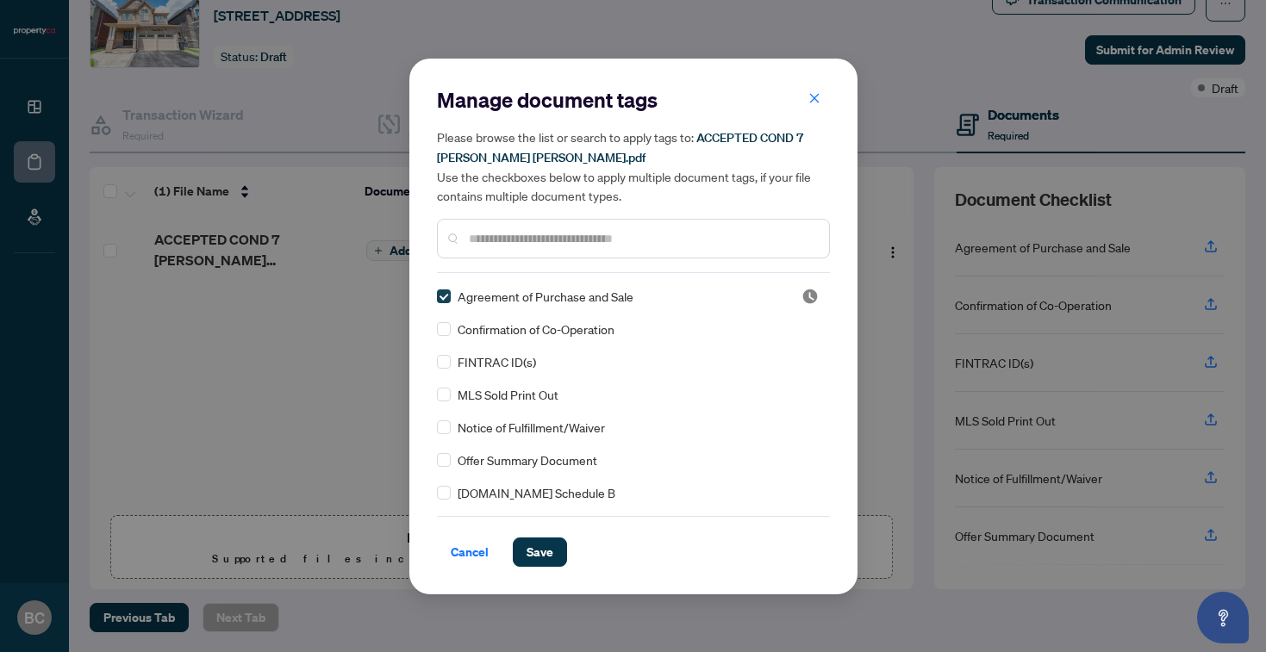  Describe the element at coordinates (810, 296) in the screenshot. I see `span: Pending Review` at that location.